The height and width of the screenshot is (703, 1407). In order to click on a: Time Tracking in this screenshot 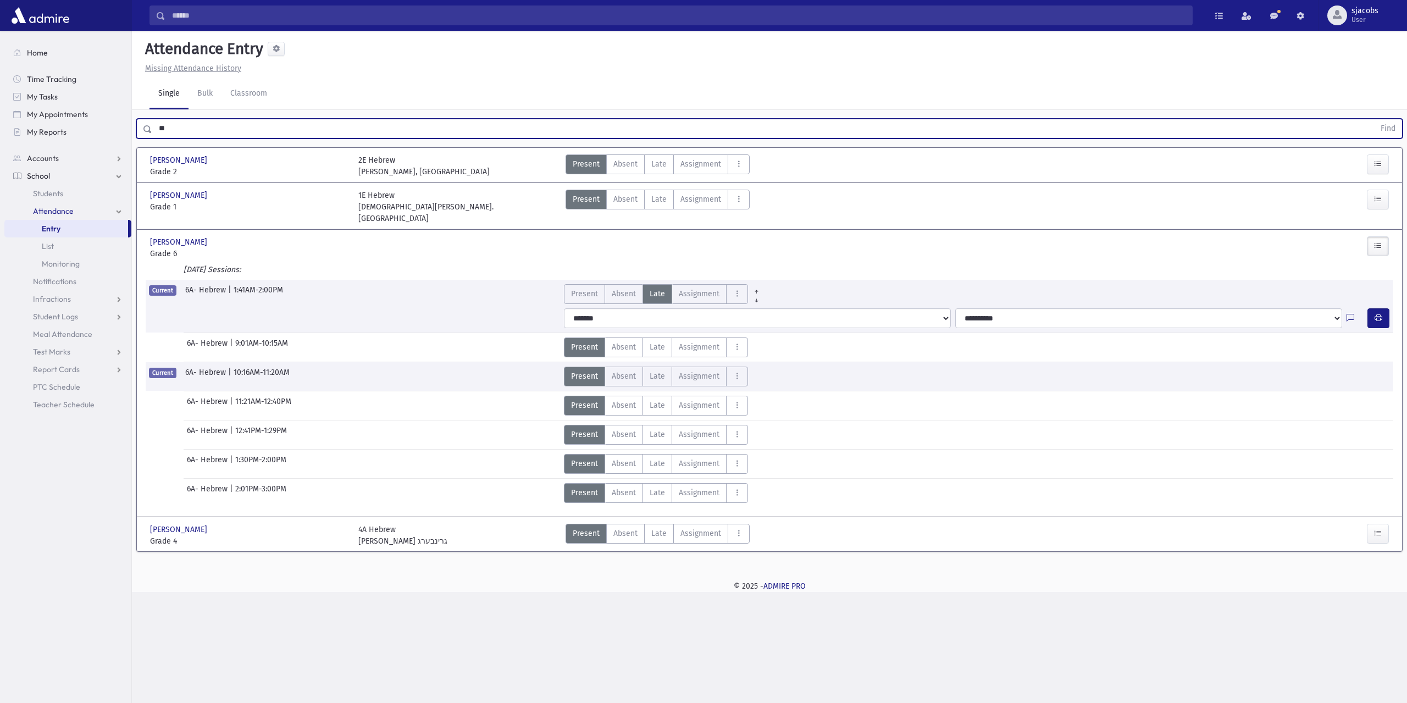, I will do `click(68, 79)`.